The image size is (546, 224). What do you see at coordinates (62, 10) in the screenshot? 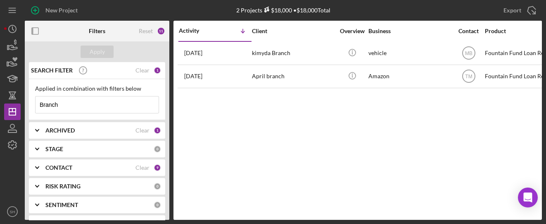
I see `div: New Project` at bounding box center [62, 10].